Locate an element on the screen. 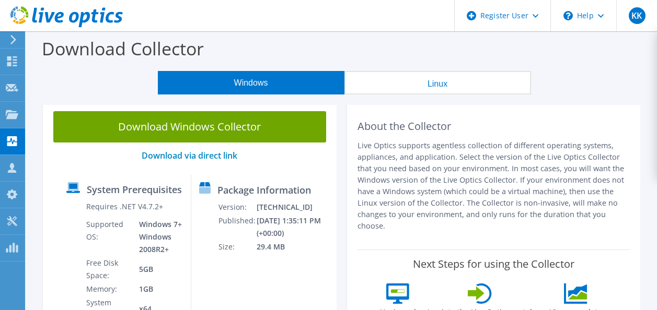 This screenshot has width=657, height=310. label: Requires .NET V4.7.2+ is located at coordinates (124, 207).